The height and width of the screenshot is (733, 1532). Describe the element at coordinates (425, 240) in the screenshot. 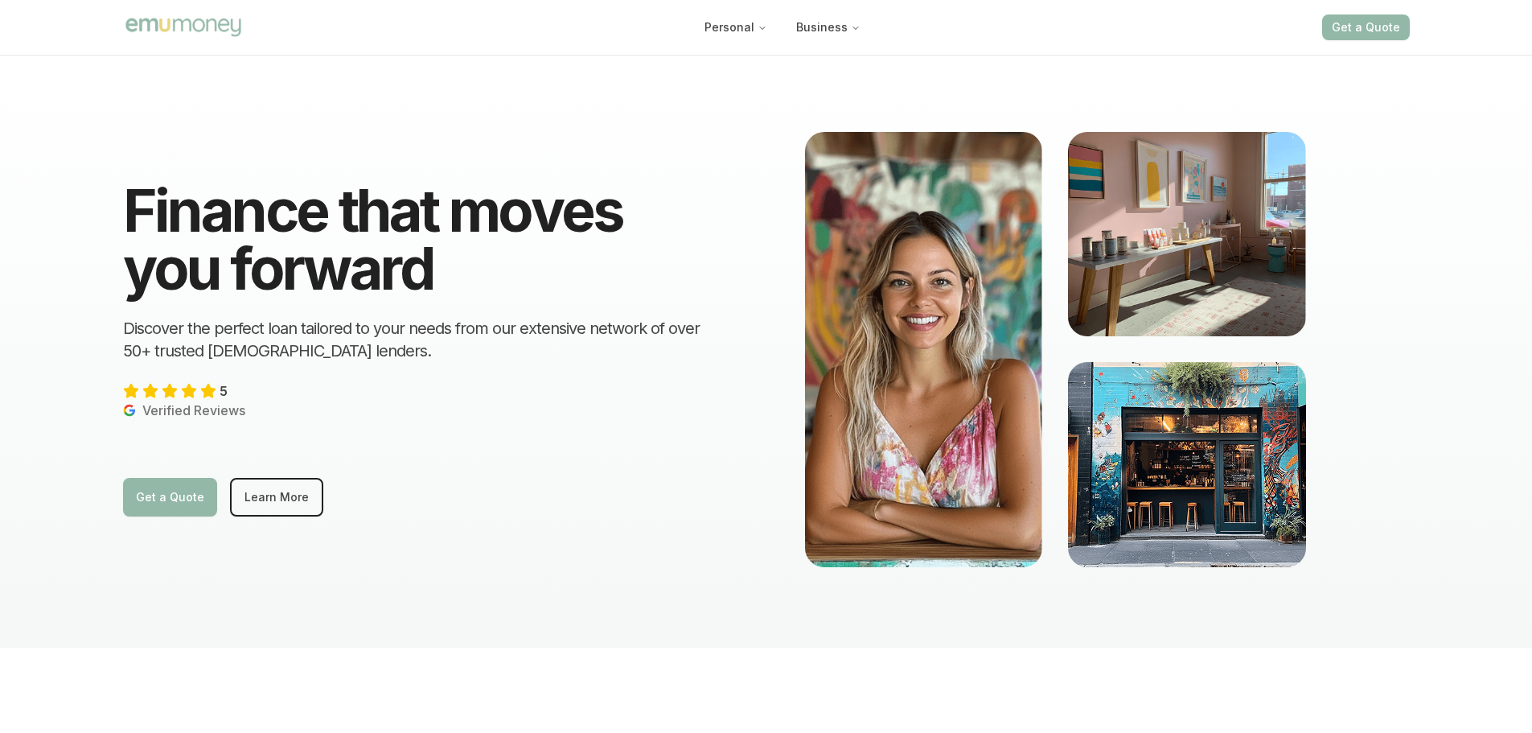

I see `h1: Finance that moves you forward` at that location.